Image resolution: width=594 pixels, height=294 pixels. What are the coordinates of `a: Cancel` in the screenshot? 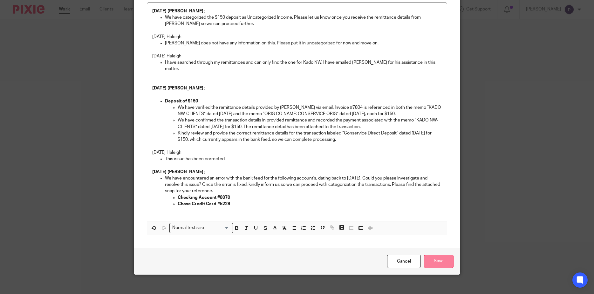 It's located at (404, 262).